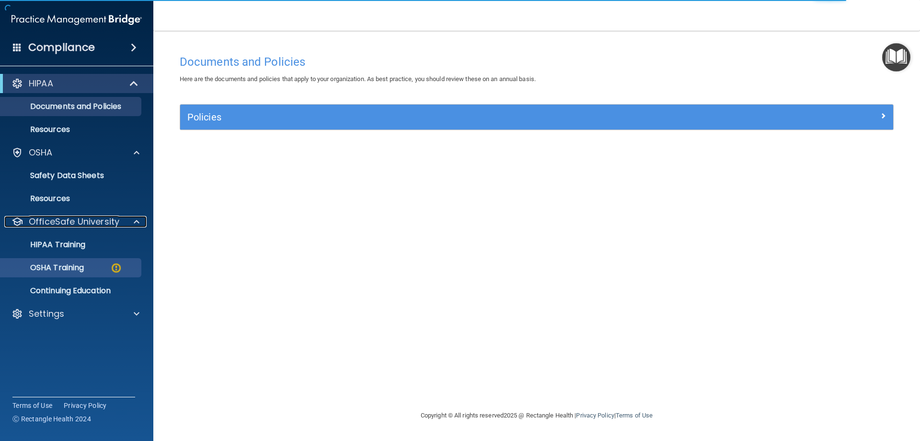  I want to click on h5: Policies, so click(448, 117).